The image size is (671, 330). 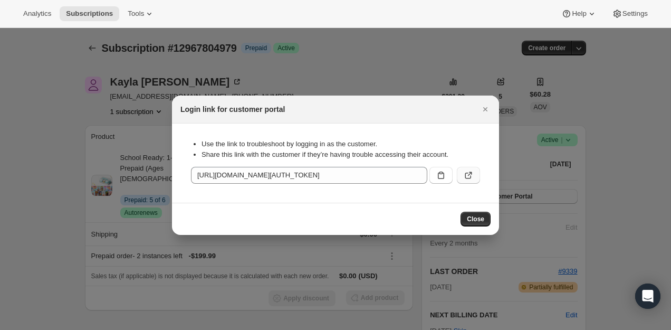 What do you see at coordinates (37, 14) in the screenshot?
I see `button: Analytics` at bounding box center [37, 14].